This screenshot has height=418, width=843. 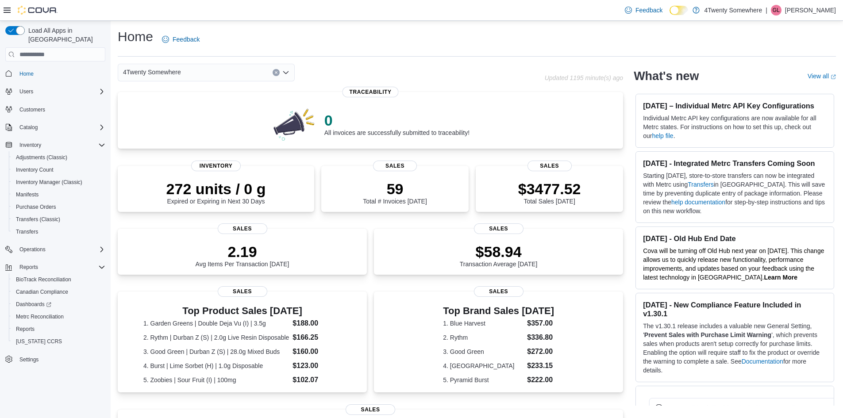 I want to click on span: Dashboards, so click(x=34, y=304).